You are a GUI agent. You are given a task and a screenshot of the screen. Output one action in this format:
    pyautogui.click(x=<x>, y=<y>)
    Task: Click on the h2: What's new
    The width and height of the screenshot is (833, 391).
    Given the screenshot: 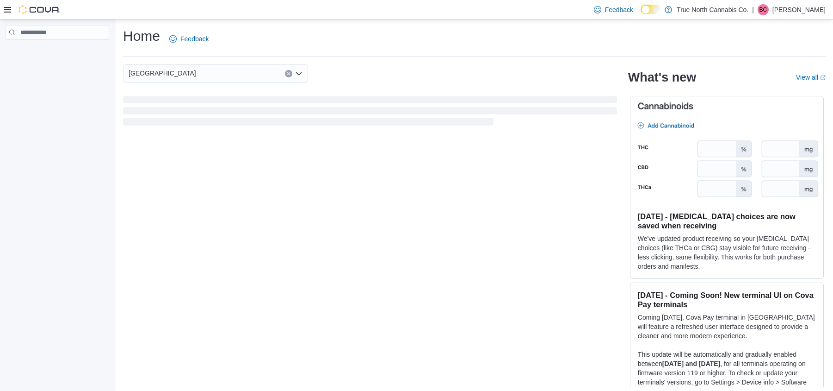 What is the action you would take?
    pyautogui.click(x=662, y=77)
    